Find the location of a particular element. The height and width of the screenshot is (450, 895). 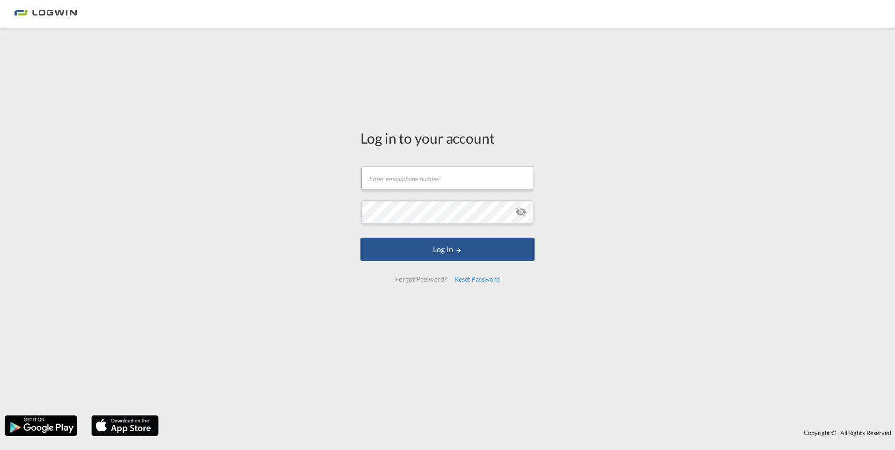

img: google.png is located at coordinates (41, 426).